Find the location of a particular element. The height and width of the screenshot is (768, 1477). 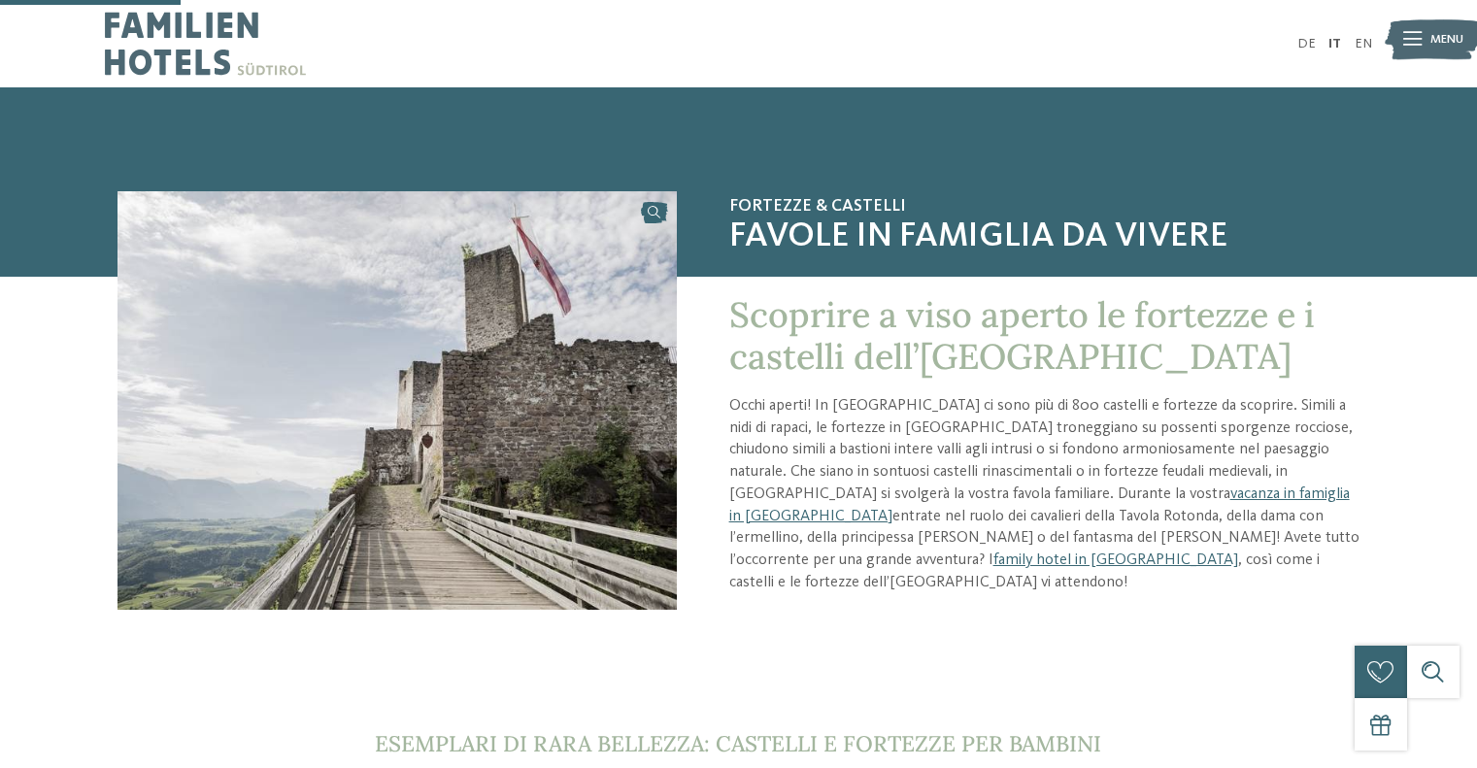

span: Fortezze & Castelli is located at coordinates (1044, 207).